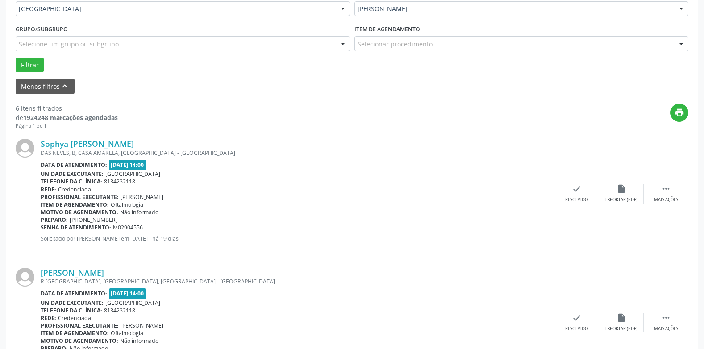 This screenshot has height=349, width=704. What do you see at coordinates (387, 29) in the screenshot?
I see `label: Item de agendamento` at bounding box center [387, 29].